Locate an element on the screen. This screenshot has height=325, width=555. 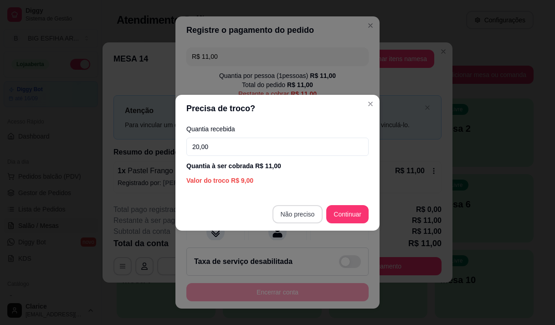
button: Continuar is located at coordinates (347, 214).